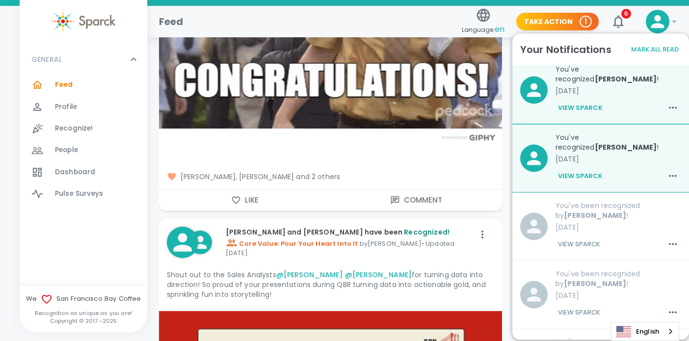  I want to click on div: Recognize!, so click(83, 129).